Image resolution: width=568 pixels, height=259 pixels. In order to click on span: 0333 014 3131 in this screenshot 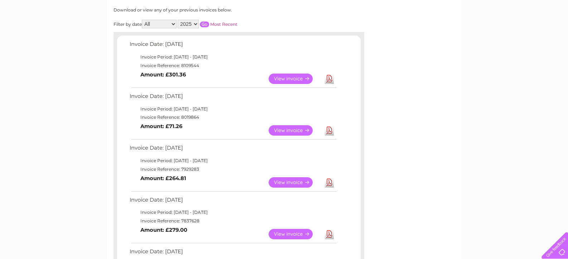, I will do `click(458, 8)`.